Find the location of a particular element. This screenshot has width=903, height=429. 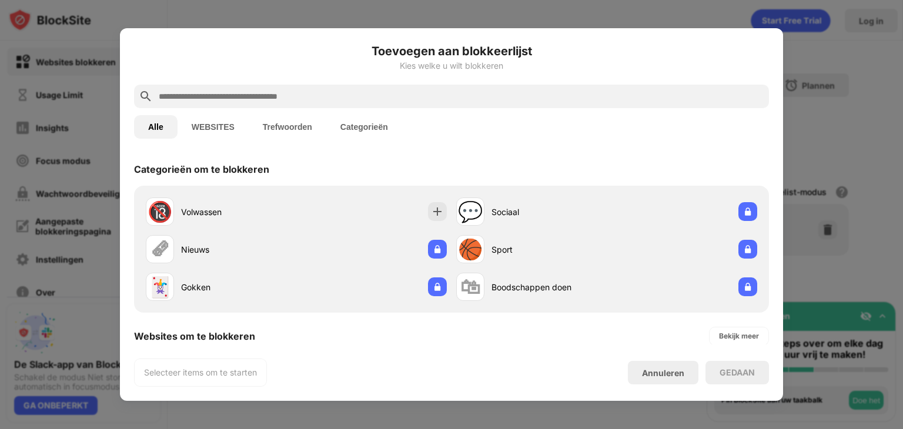

button: WEBSITES is located at coordinates (213, 127).